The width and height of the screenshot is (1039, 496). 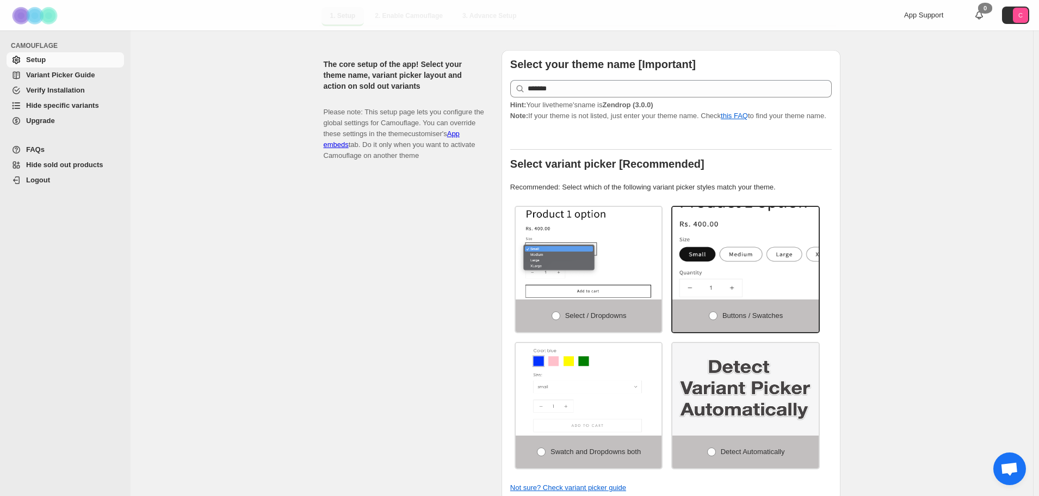 What do you see at coordinates (63, 105) in the screenshot?
I see `span: Hide specific variants` at bounding box center [63, 105].